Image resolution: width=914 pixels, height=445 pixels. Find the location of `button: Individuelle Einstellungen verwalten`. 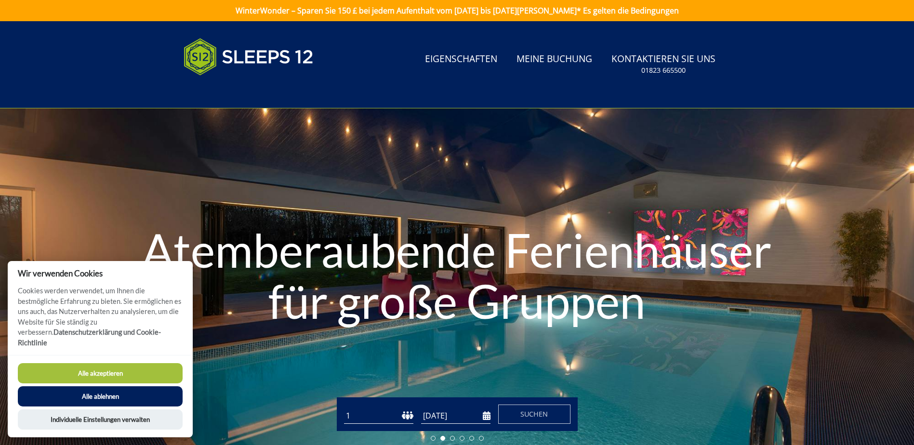

button: Individuelle Einstellungen verwalten is located at coordinates (100, 420).